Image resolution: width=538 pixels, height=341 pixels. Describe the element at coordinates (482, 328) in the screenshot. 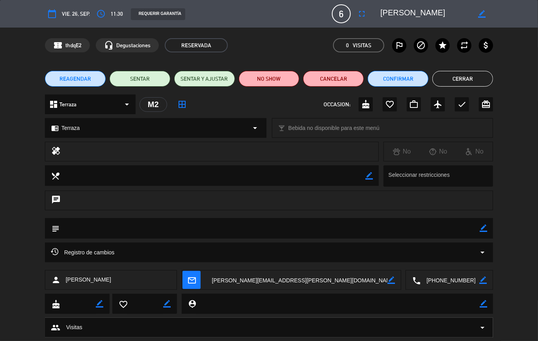

I see `span: arrow_drop_down` at that location.